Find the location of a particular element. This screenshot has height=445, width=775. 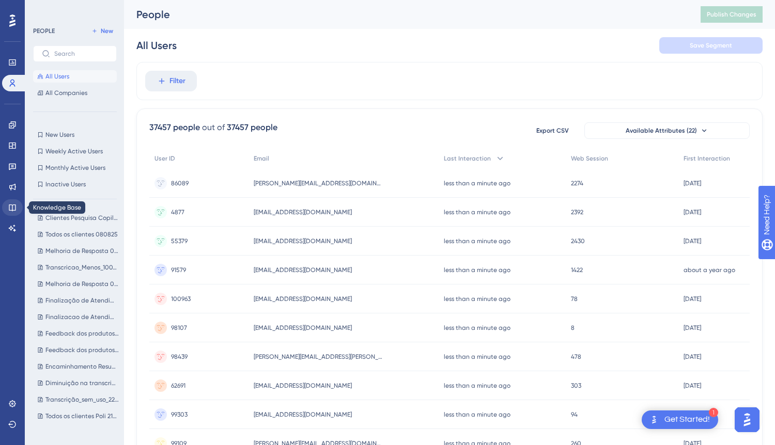

button: Melhoria de Resposta 070825 is located at coordinates (78, 251).